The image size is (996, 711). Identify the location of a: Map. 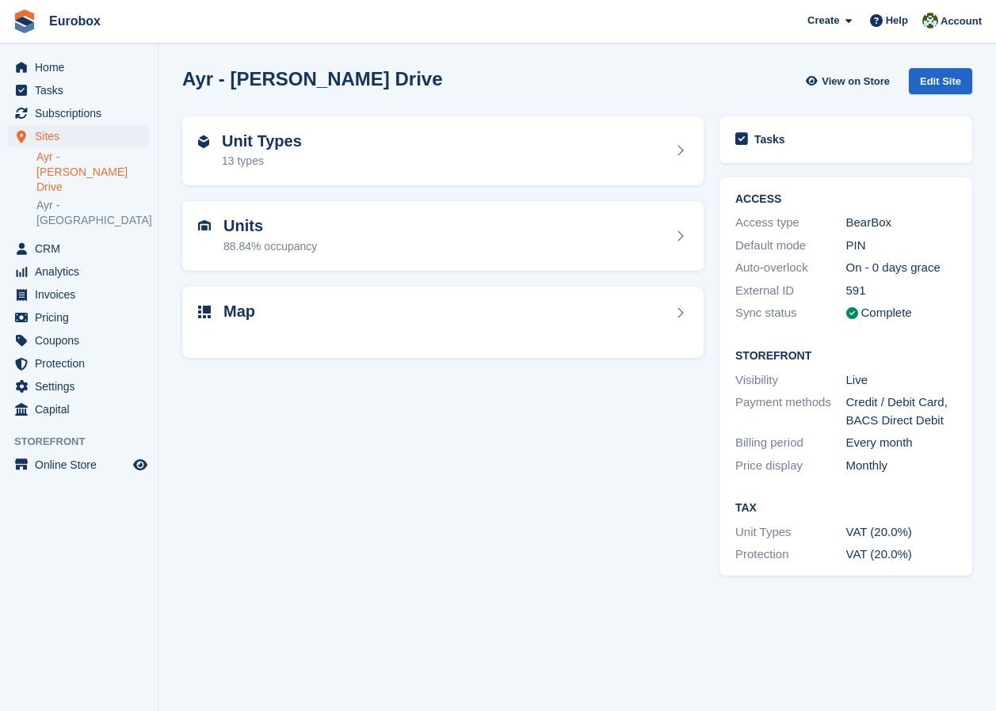
(443, 322).